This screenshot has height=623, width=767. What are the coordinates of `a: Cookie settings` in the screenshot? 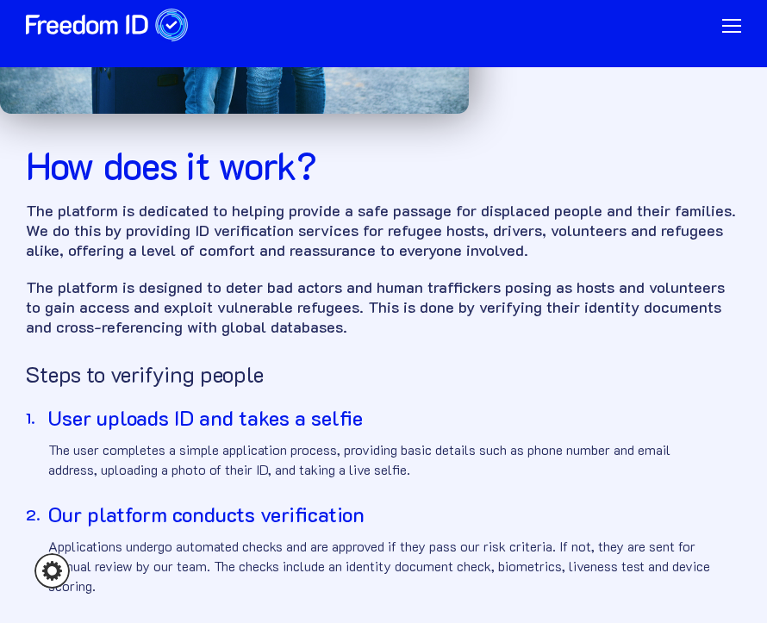 It's located at (52, 570).